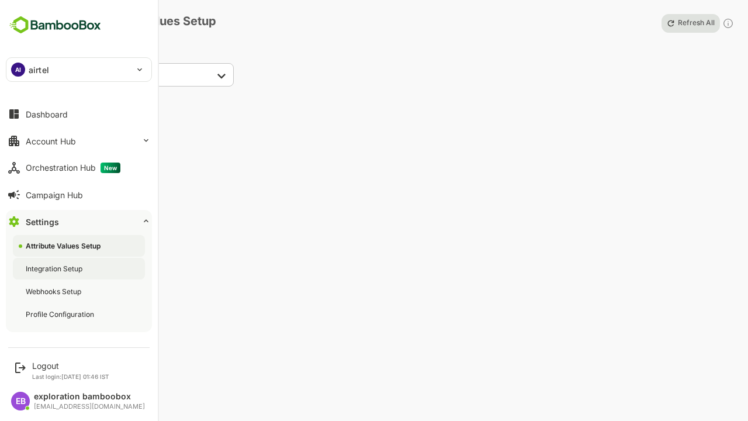 The height and width of the screenshot is (421, 748). What do you see at coordinates (18, 70) in the screenshot?
I see `div: AI` at bounding box center [18, 70].